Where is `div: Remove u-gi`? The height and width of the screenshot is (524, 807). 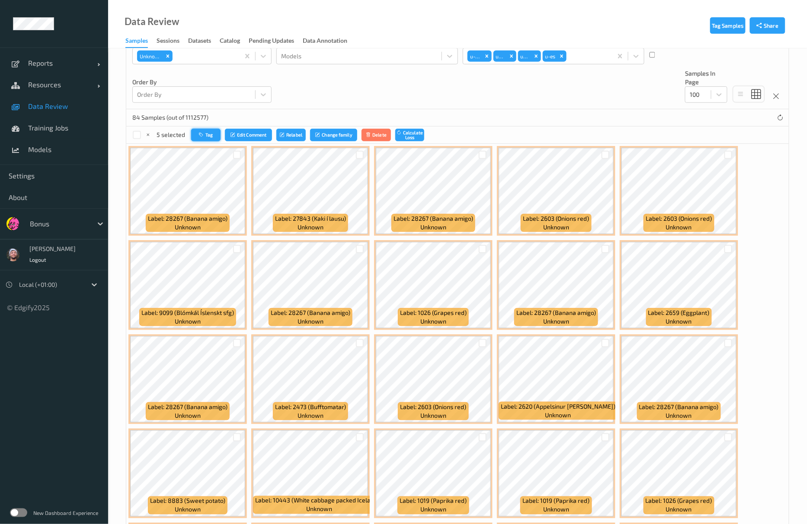
div: Remove u-gi is located at coordinates (511, 56).